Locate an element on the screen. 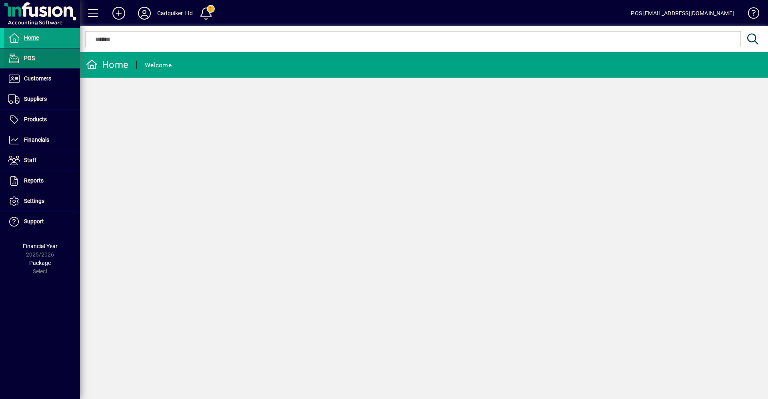 Image resolution: width=768 pixels, height=399 pixels. button: Profile is located at coordinates (144, 13).